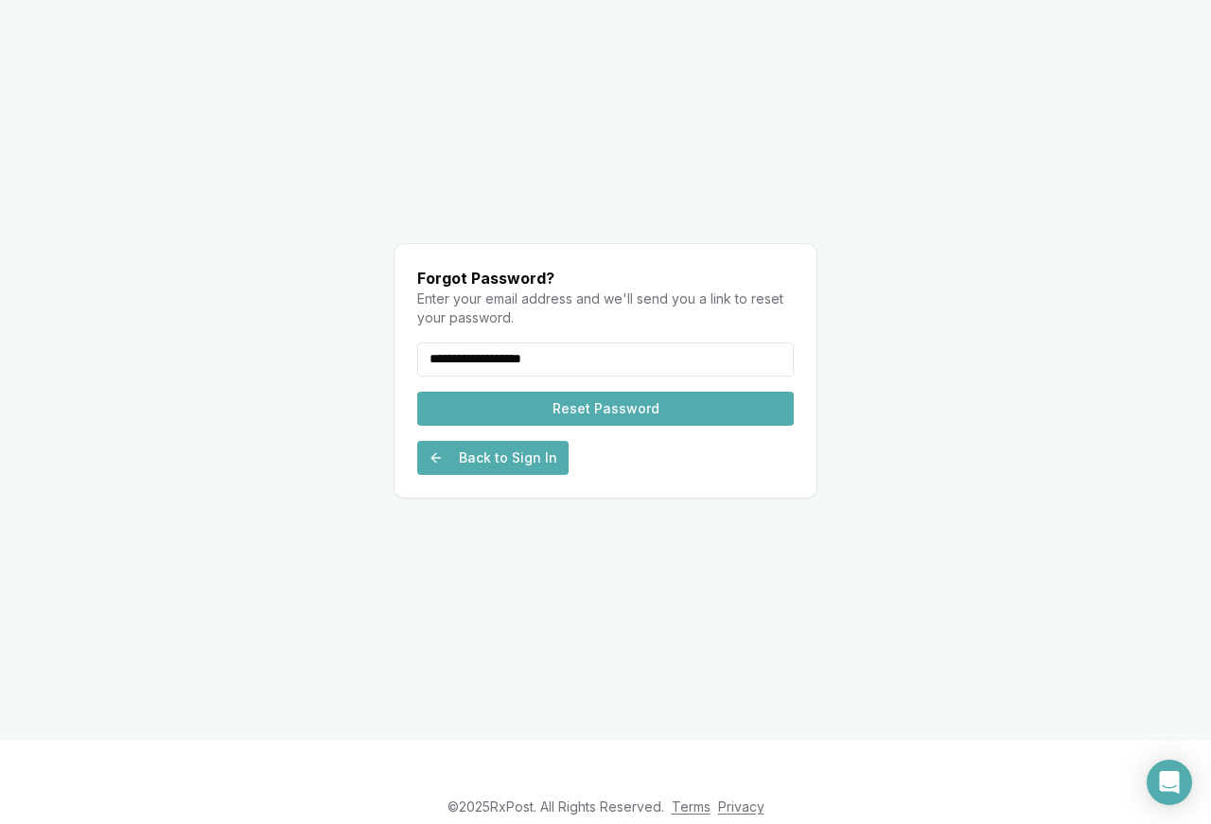  What do you see at coordinates (606, 409) in the screenshot?
I see `button: Reset Password` at bounding box center [606, 409].